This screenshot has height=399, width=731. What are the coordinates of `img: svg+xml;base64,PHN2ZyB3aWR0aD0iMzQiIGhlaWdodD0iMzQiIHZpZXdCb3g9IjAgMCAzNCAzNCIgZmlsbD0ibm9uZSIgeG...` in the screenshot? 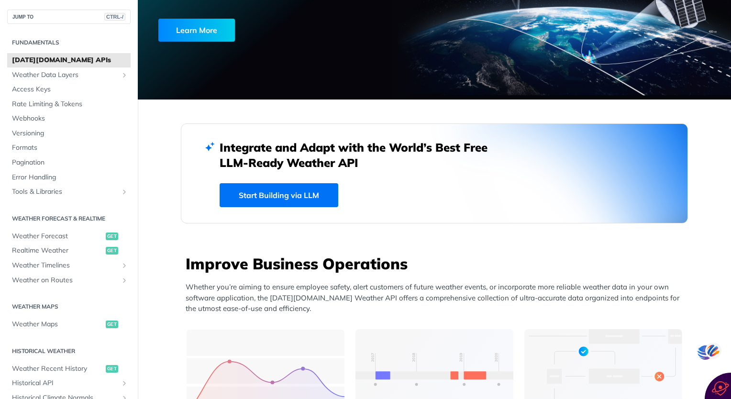 It's located at (705, 352).